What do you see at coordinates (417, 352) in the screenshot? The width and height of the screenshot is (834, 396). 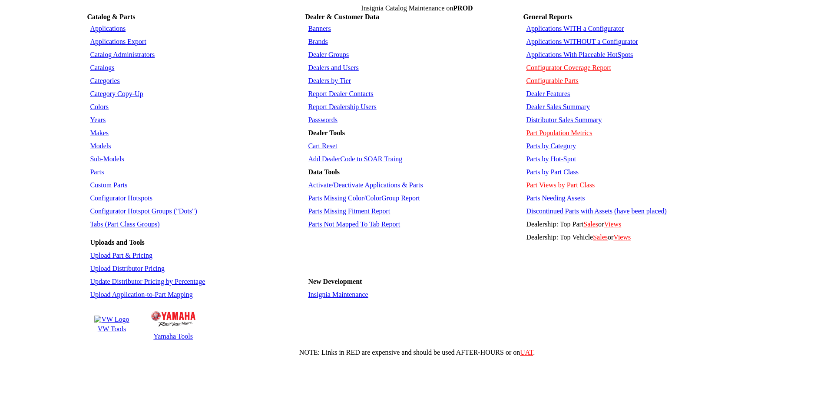 I see `div: NOTE: Links in RED are expensive and should be used AFTER-HOURS or on .` at bounding box center [417, 352].